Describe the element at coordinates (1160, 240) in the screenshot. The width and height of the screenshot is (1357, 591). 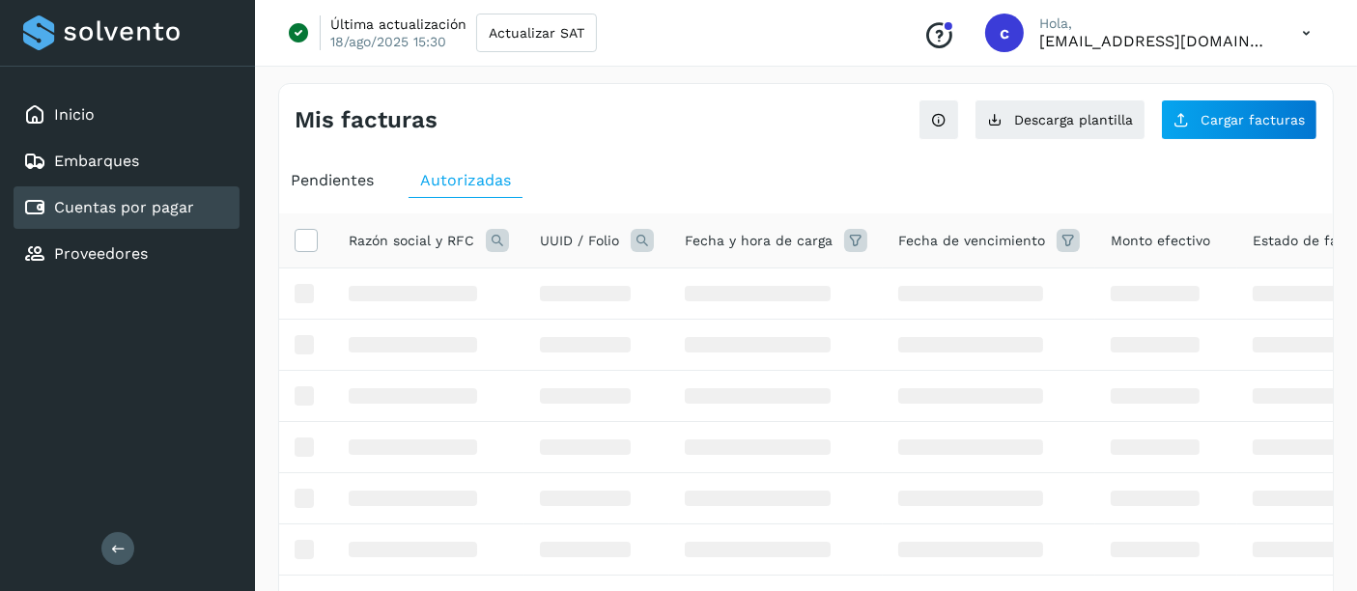
I see `span: Monto efectivo` at that location.